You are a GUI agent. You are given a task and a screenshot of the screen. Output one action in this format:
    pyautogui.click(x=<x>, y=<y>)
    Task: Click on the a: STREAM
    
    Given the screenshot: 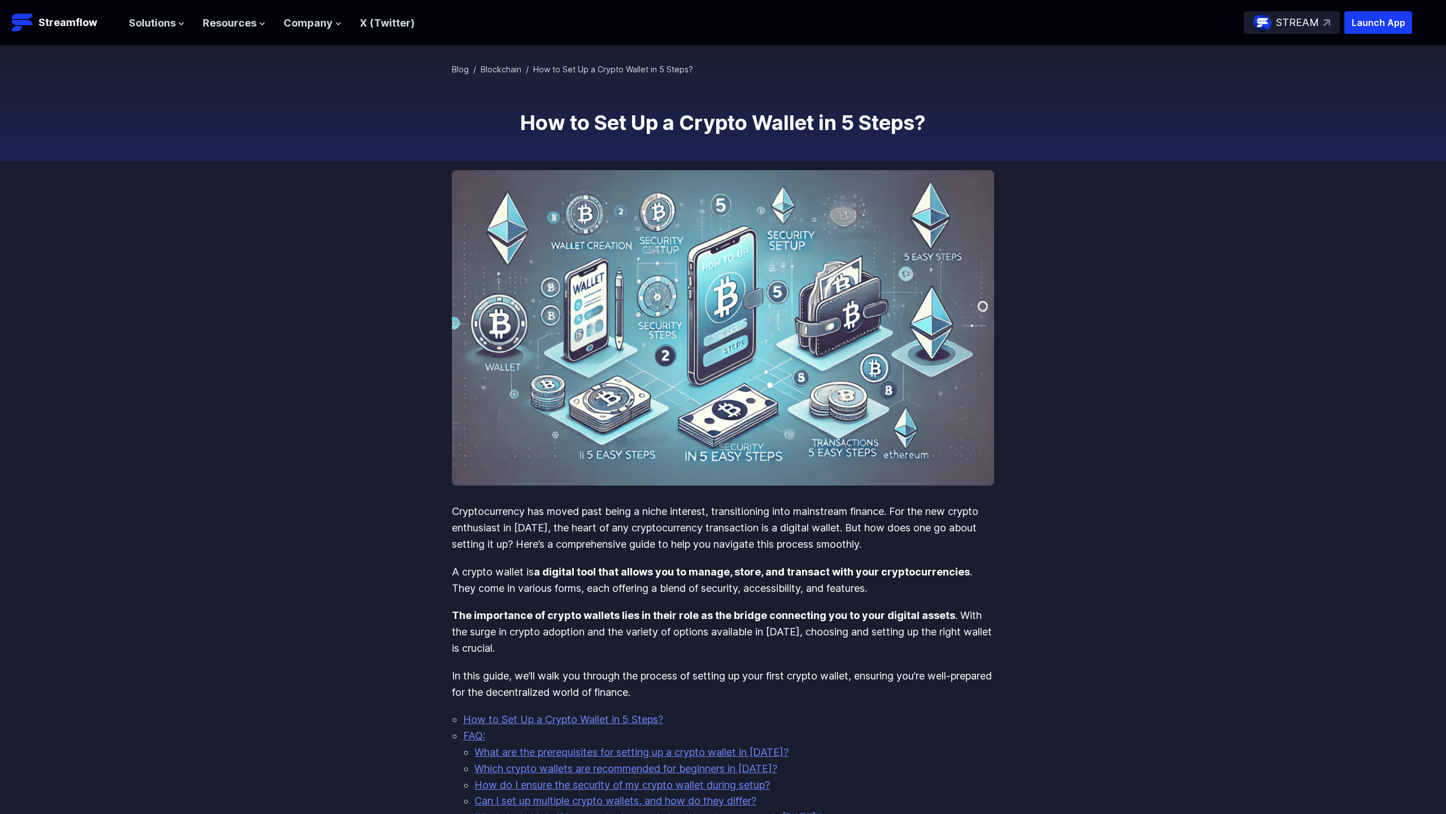 What is the action you would take?
    pyautogui.click(x=1292, y=23)
    